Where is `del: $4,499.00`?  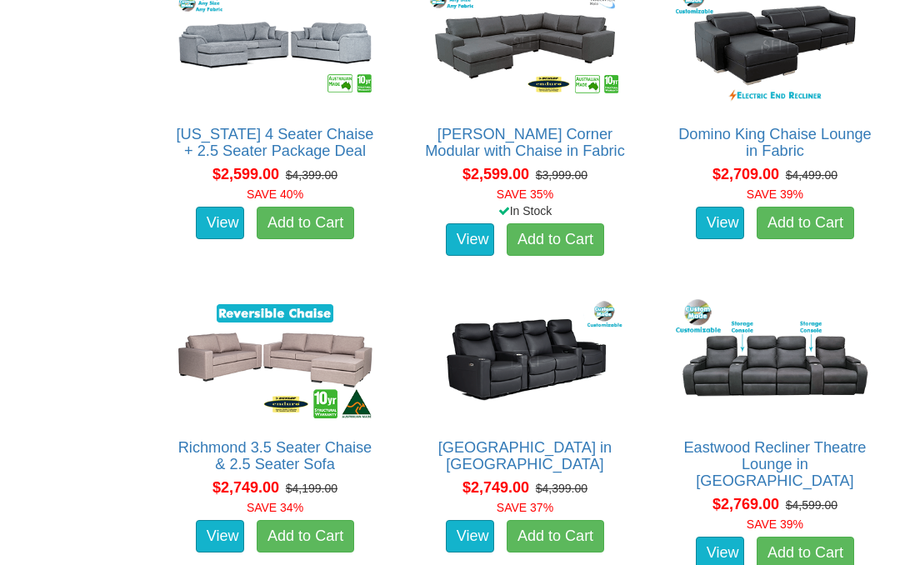 del: $4,499.00 is located at coordinates (811, 175).